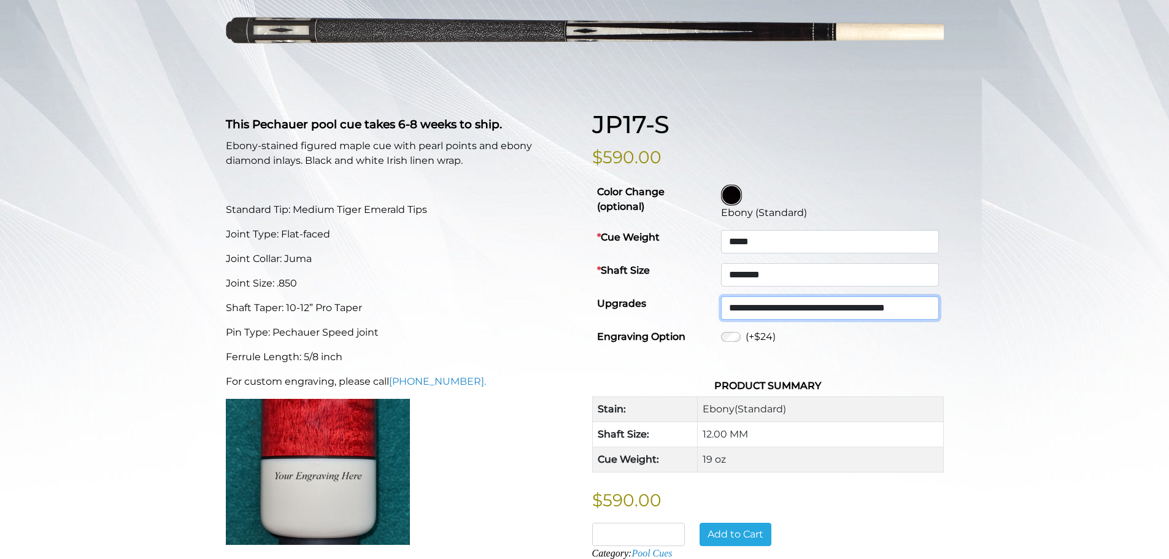 The width and height of the screenshot is (1169, 559). What do you see at coordinates (623, 270) in the screenshot?
I see `strong: Shaft Size` at bounding box center [623, 270].